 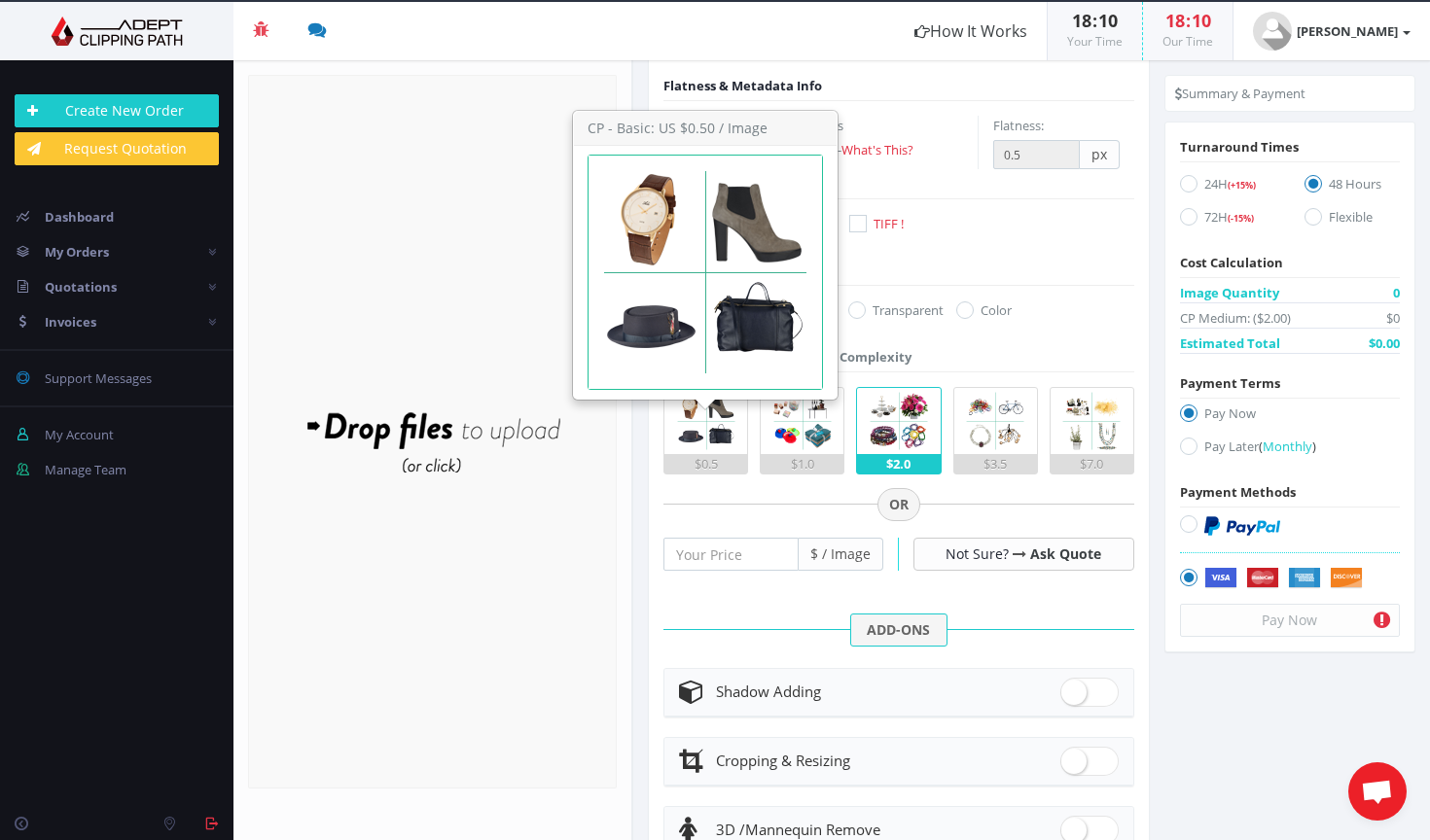 I want to click on label: Flatness:, so click(x=1018, y=125).